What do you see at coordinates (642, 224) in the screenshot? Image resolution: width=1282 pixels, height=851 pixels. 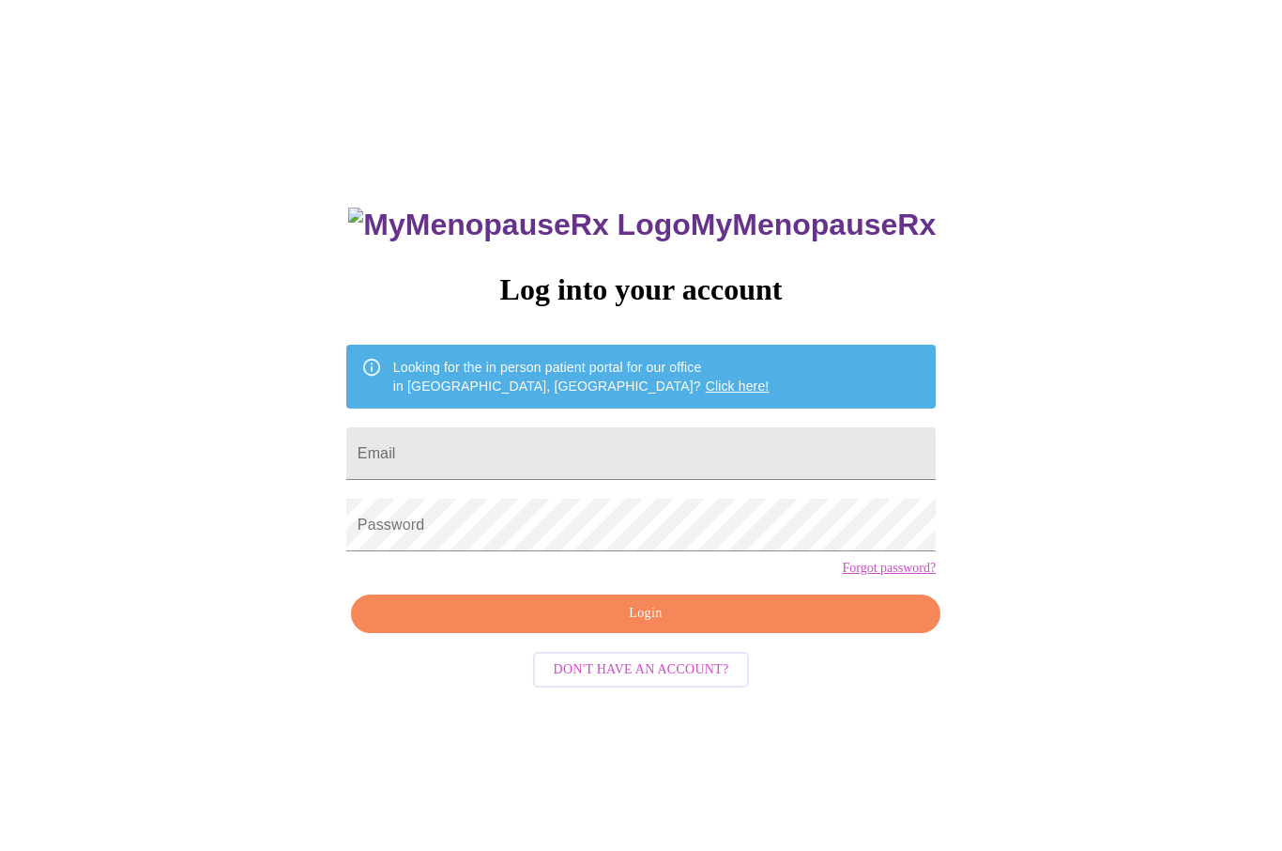 I see `h3: MyMenopauseRx` at bounding box center [642, 224].